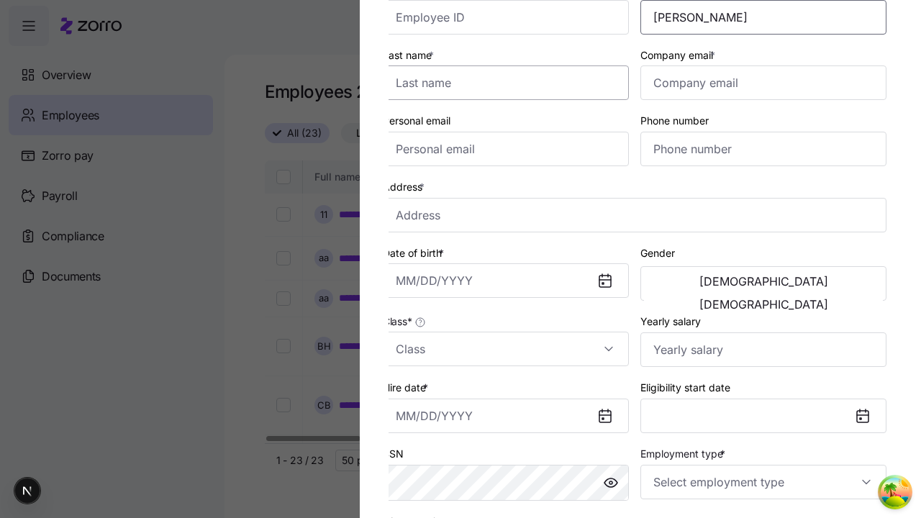  Describe the element at coordinates (685, 388) in the screenshot. I see `label: Eligibility start date` at that location.